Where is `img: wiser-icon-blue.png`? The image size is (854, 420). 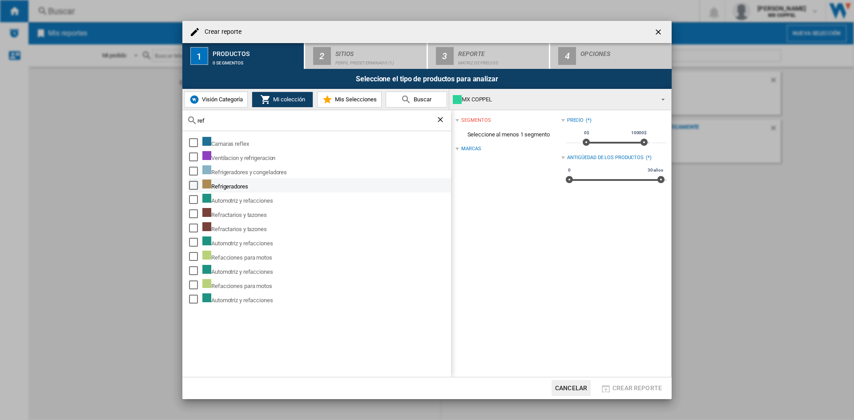
img: wiser-icon-blue.png is located at coordinates (194, 100).